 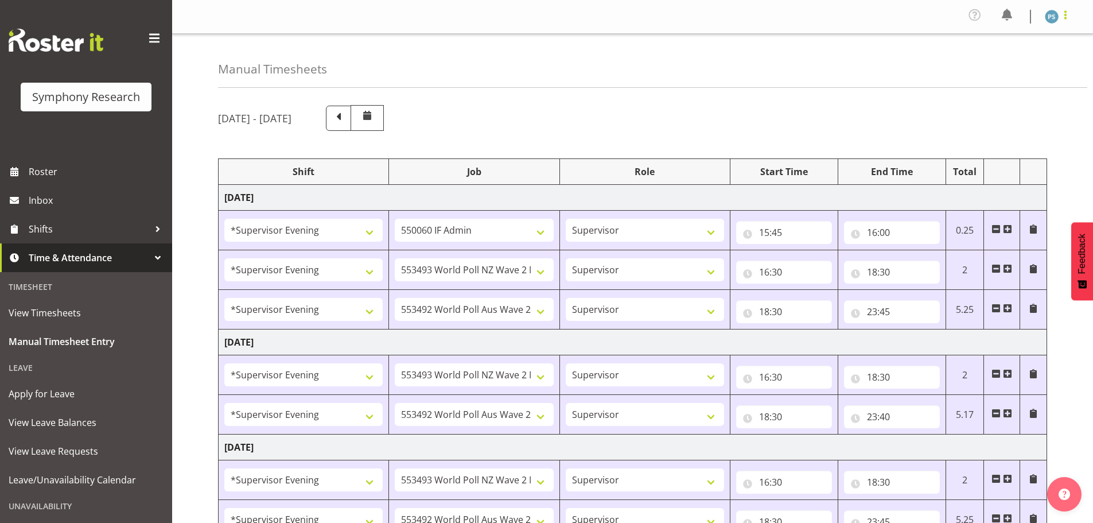 I want to click on a: View Timesheets, so click(x=86, y=313).